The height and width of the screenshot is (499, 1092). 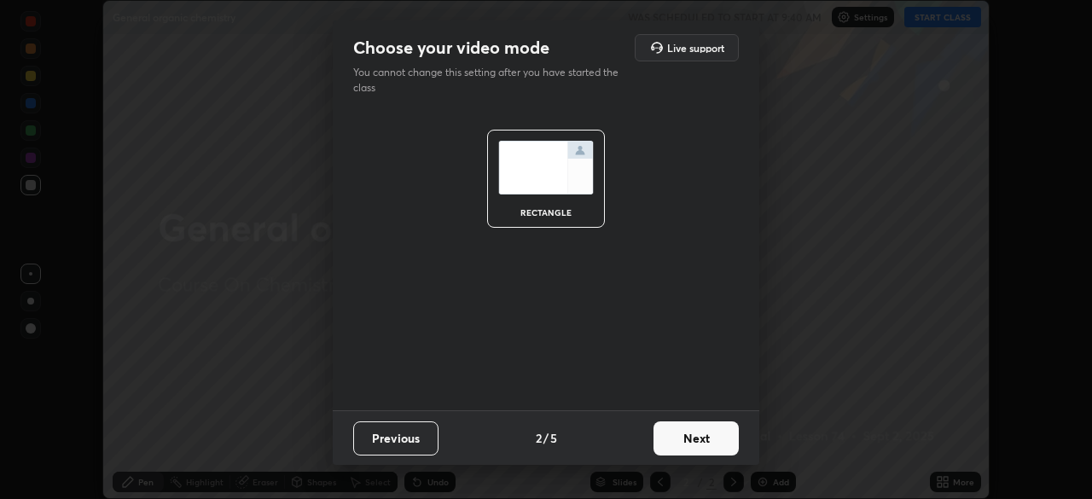 What do you see at coordinates (451, 48) in the screenshot?
I see `h2: Choose your video mode` at bounding box center [451, 48].